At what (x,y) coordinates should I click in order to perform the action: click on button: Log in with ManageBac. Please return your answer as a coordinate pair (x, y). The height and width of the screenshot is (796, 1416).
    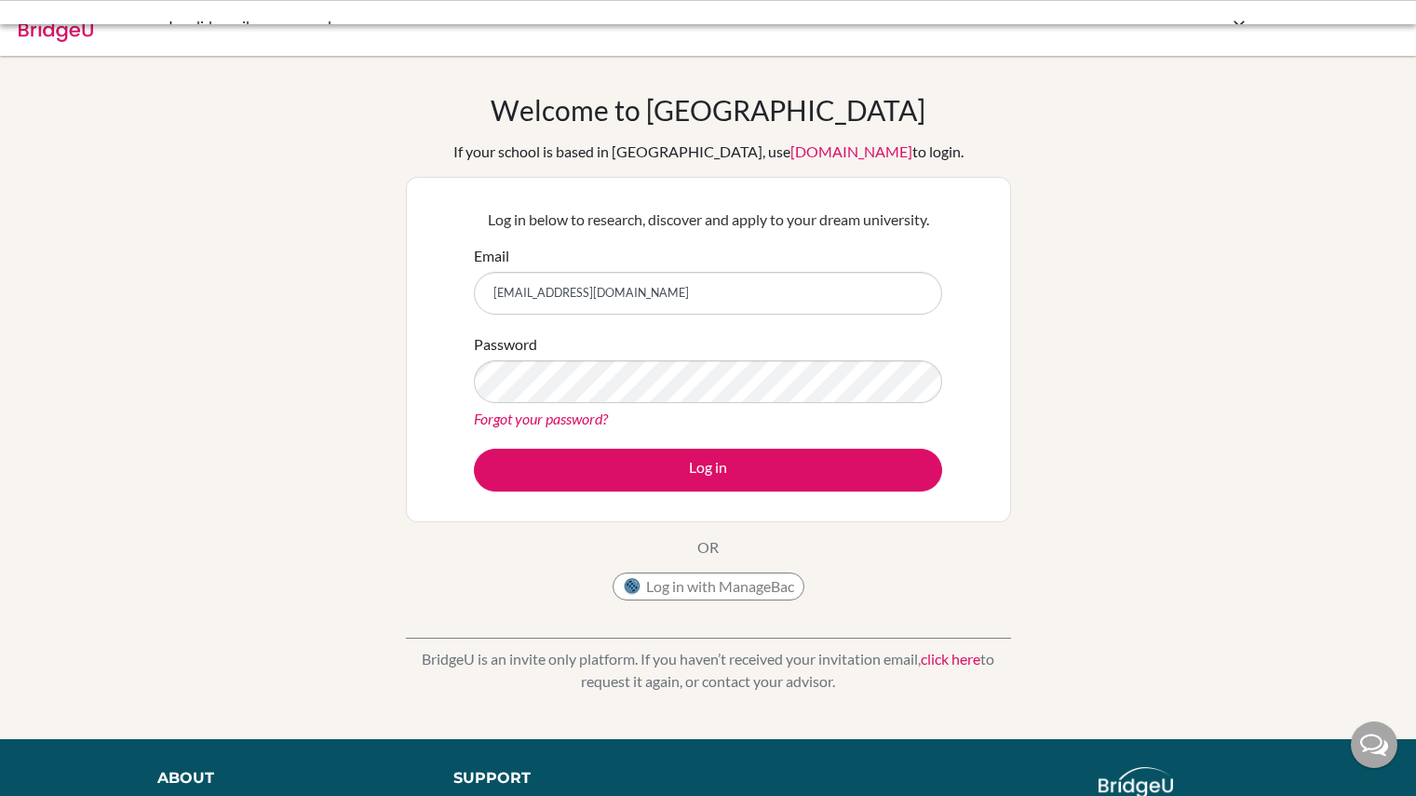
    Looking at the image, I should click on (708, 586).